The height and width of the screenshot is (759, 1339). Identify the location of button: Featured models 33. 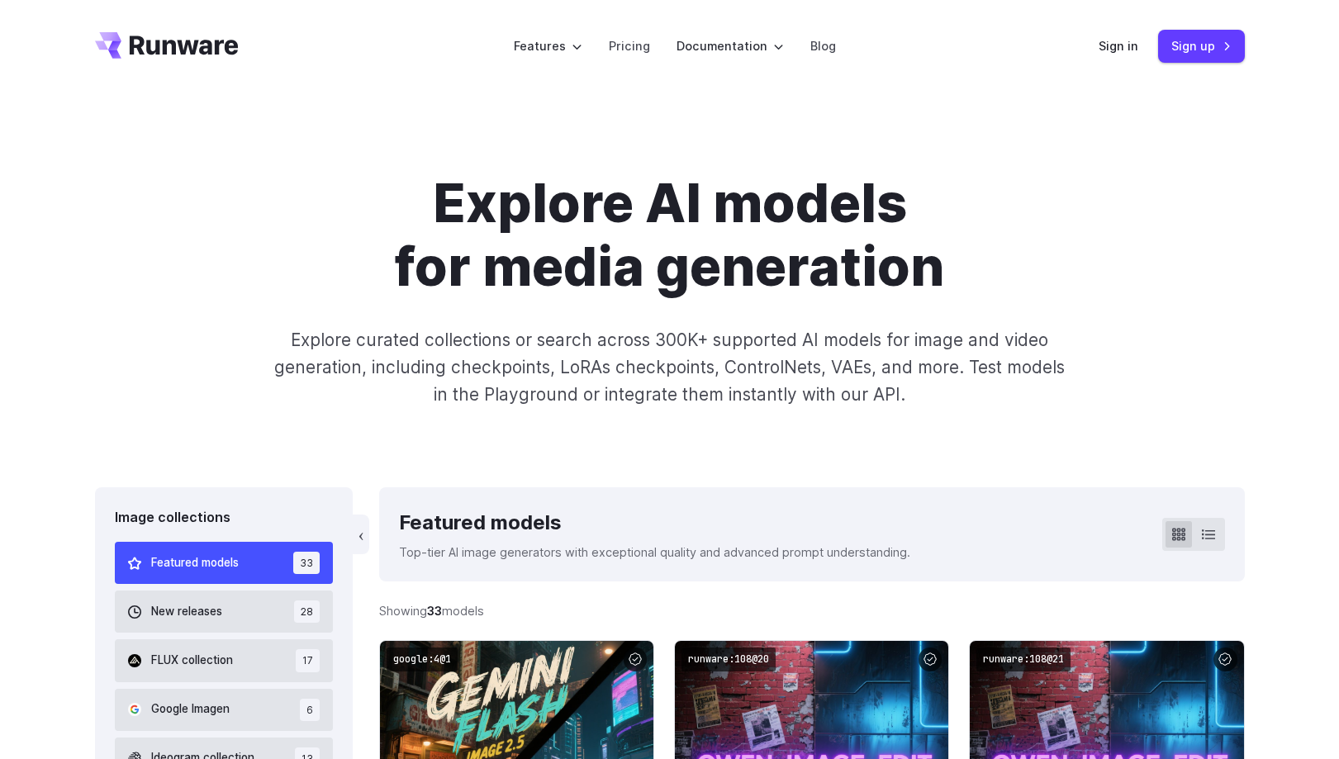
(224, 562).